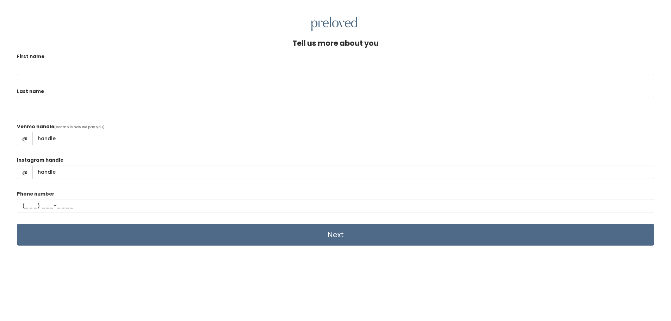 The image size is (671, 321). Describe the element at coordinates (335, 43) in the screenshot. I see `h4: Tell us more about you` at that location.